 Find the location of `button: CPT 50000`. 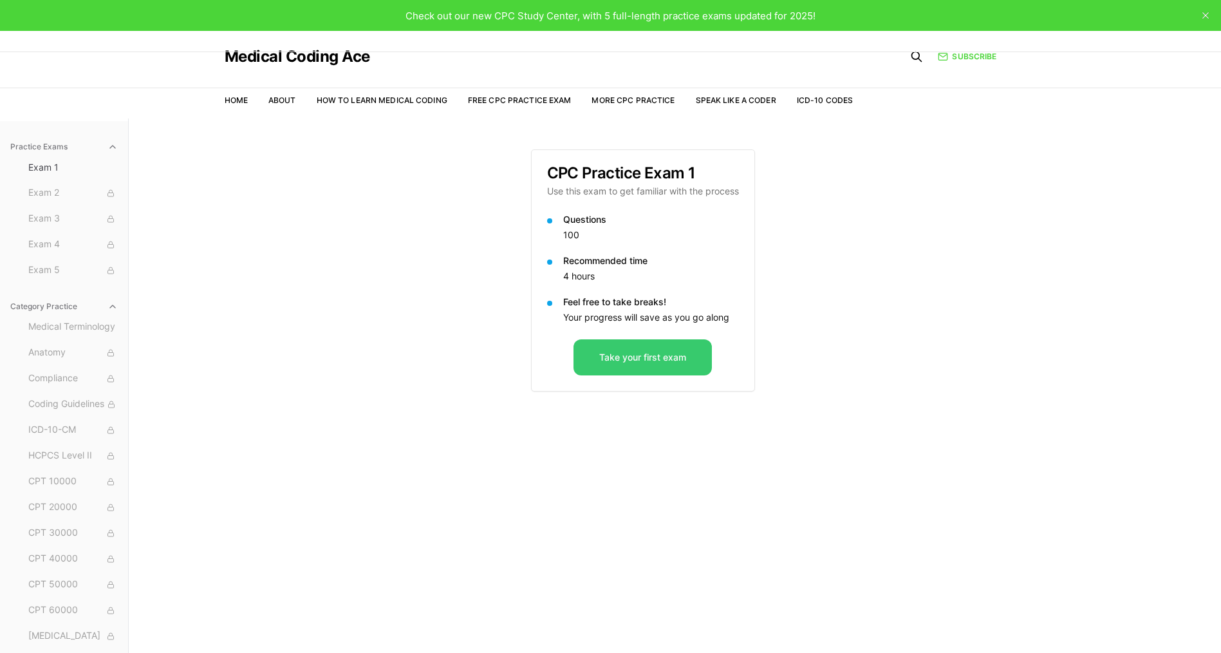

button: CPT 50000 is located at coordinates (73, 584).